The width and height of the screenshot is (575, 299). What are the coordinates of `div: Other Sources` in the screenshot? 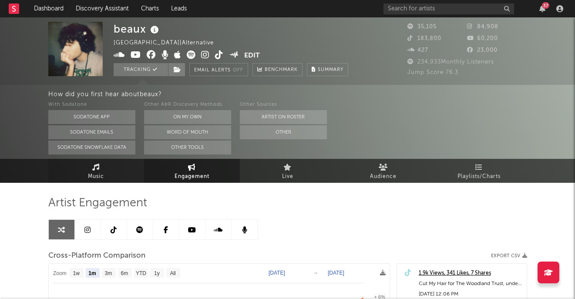 It's located at (283, 105).